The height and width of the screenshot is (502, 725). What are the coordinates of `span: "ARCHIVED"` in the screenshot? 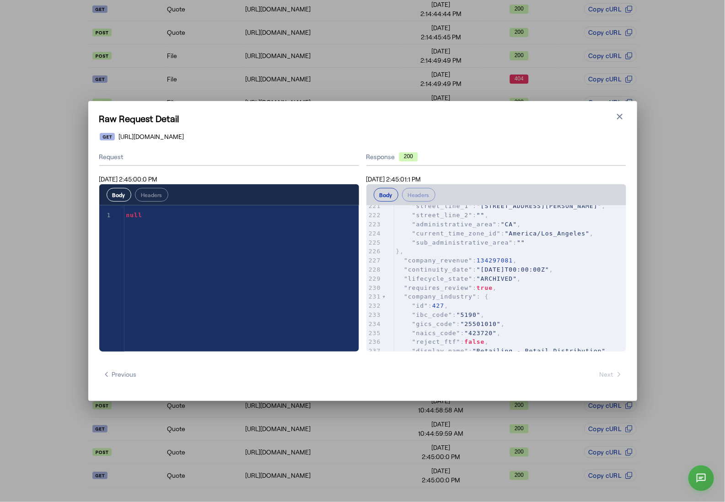 It's located at (496, 278).